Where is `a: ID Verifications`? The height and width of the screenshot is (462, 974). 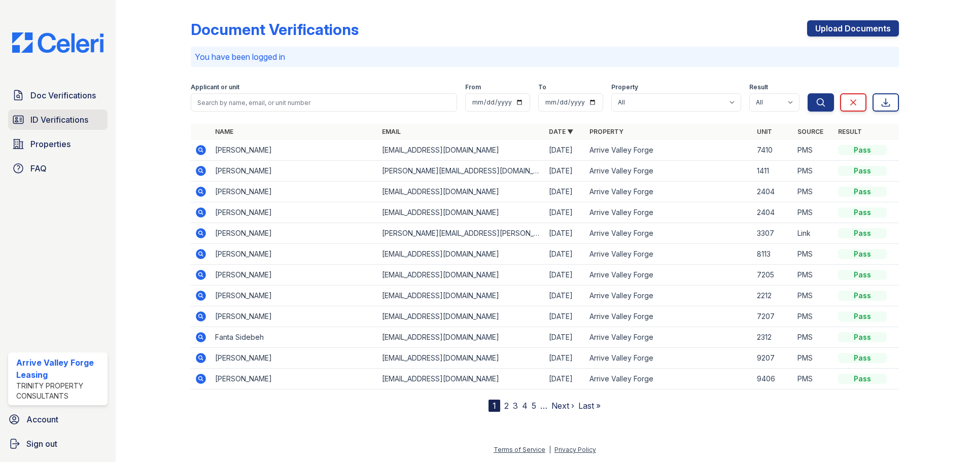
a: ID Verifications is located at coordinates (58, 120).